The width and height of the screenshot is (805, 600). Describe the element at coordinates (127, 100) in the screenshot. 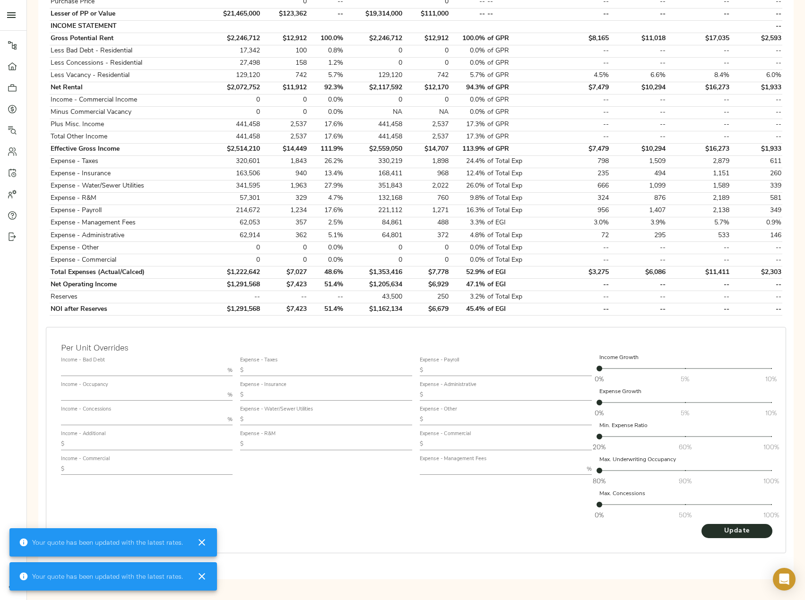

I see `td: Income - Commercial Income` at that location.